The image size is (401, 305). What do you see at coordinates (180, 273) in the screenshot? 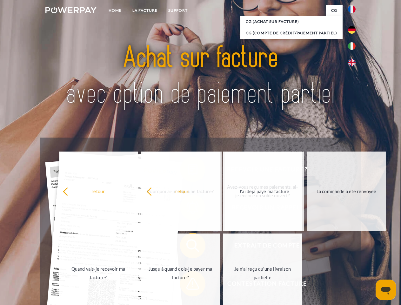
I see `div: Jusqu'à quand dois-je payer ma facture?` at bounding box center [180, 273].